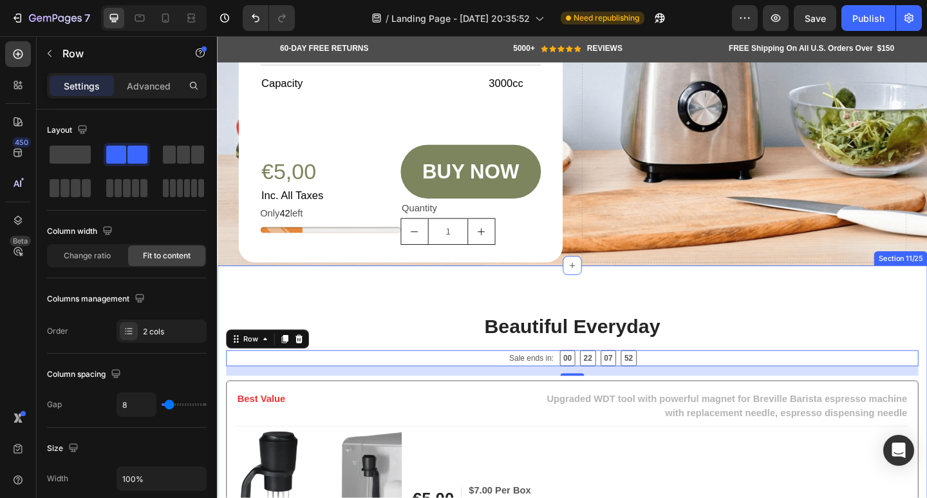  Describe the element at coordinates (117, 14) in the screenshot. I see `p: 60-DAY FREE RETURNS` at that location.